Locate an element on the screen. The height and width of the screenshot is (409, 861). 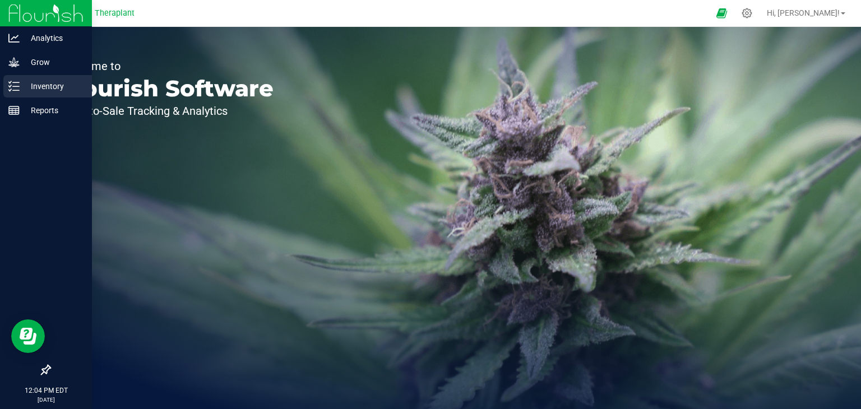
p: Inventory is located at coordinates (53, 86).